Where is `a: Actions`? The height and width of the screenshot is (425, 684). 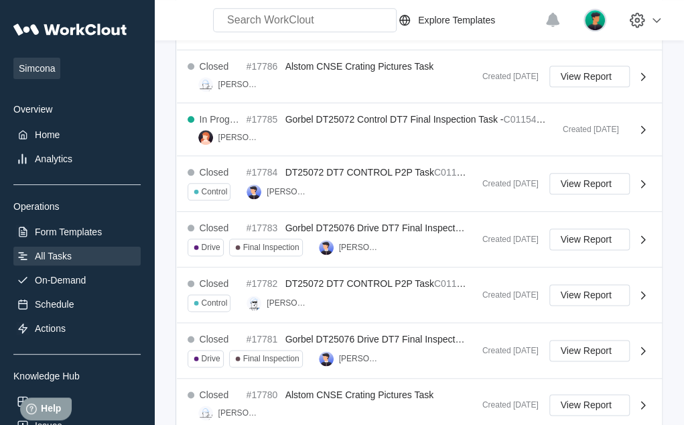 a: Actions is located at coordinates (77, 328).